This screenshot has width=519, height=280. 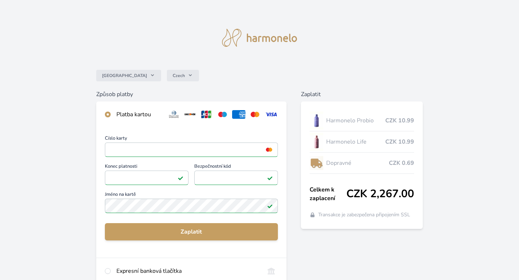 What do you see at coordinates (191, 196) in the screenshot?
I see `span: Jméno na kartě` at bounding box center [191, 196].